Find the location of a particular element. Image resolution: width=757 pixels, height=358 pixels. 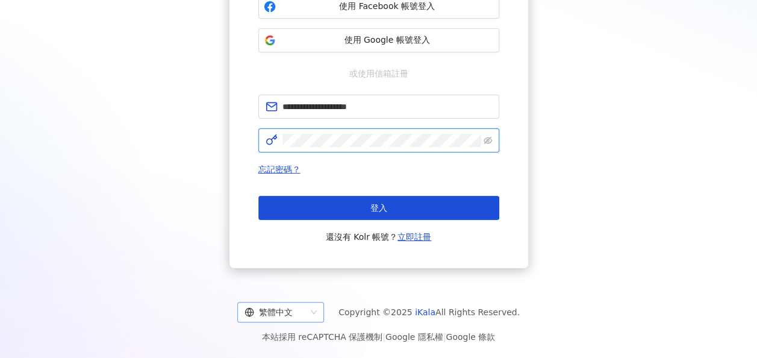

span: 使用 Google 帳號登入 is located at coordinates (387, 40).